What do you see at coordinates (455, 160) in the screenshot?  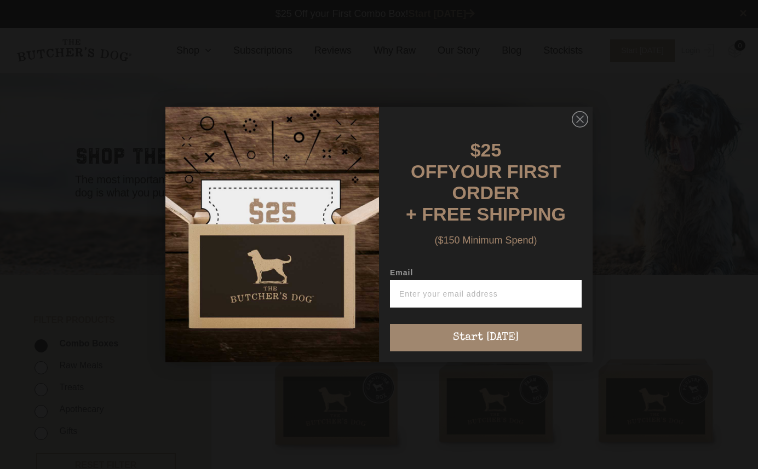 I see `span: $25 OFF` at bounding box center [455, 160].